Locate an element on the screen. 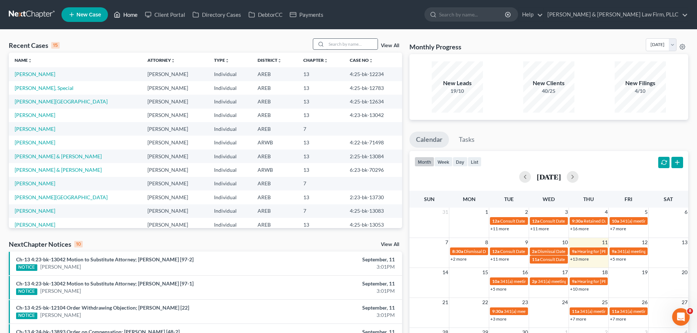 This screenshot has height=333, width=697. a: Client Portal is located at coordinates (165, 15).